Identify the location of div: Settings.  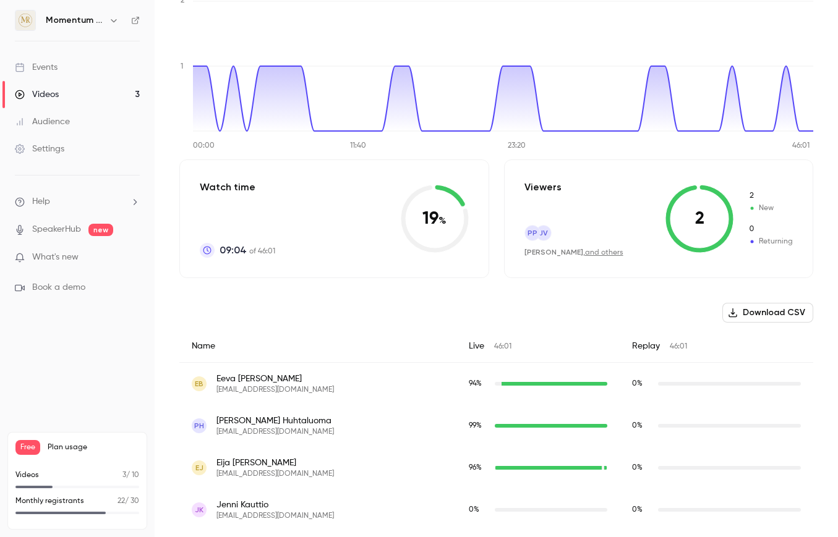
(40, 149).